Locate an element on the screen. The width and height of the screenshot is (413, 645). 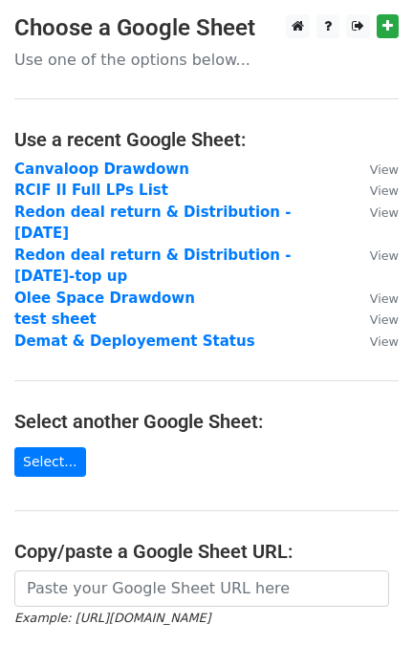
div: Chat Widget is located at coordinates (365, 599).